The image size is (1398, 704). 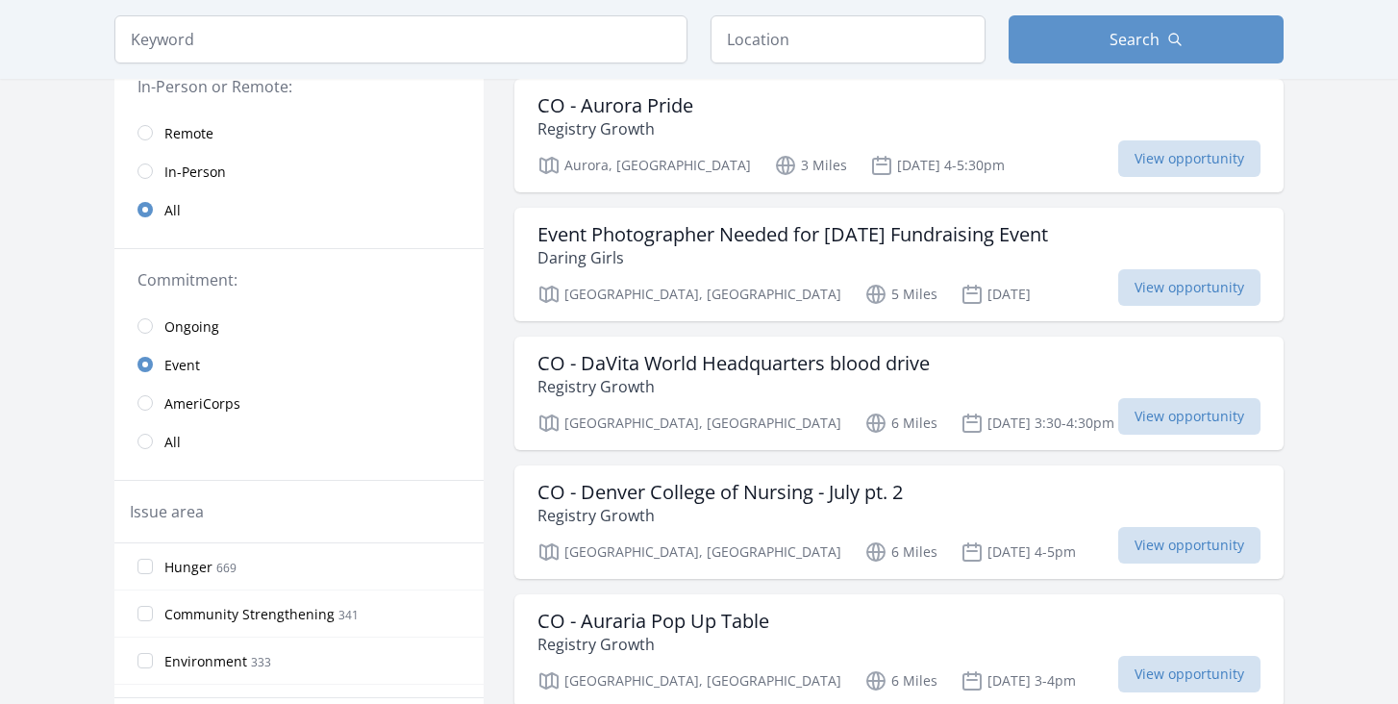 I want to click on span: Remote, so click(x=188, y=134).